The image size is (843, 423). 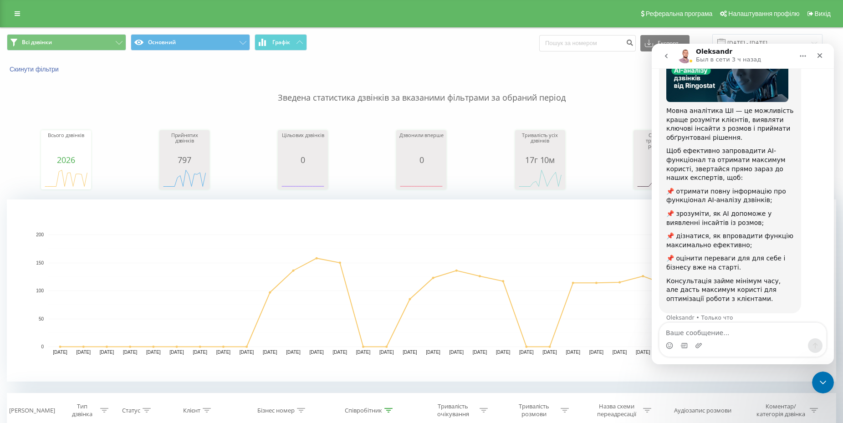 What do you see at coordinates (40, 263) in the screenshot?
I see `text: 150` at bounding box center [40, 263].